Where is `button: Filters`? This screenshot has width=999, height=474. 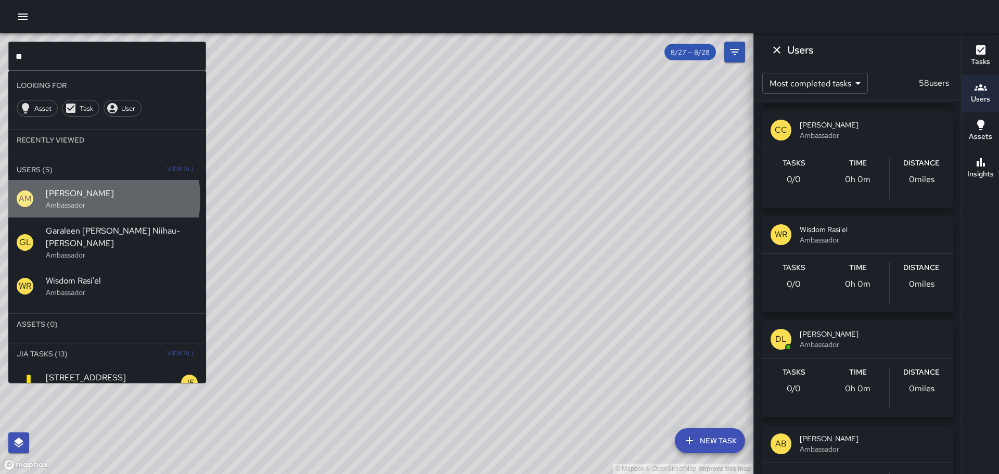
button: Filters is located at coordinates (735, 52).